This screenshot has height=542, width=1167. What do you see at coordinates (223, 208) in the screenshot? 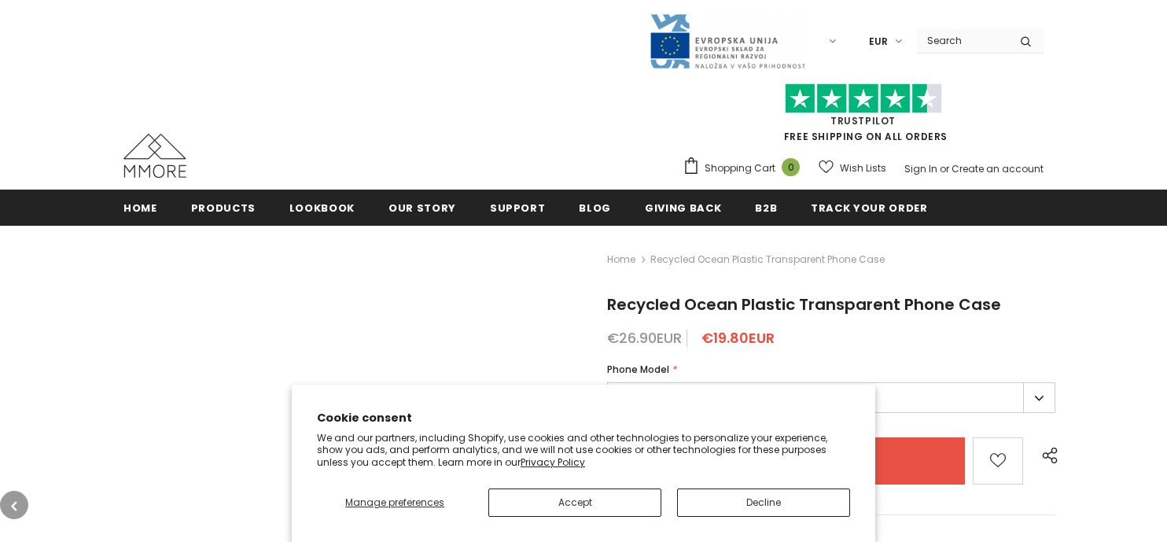
I see `span: Products` at bounding box center [223, 208].